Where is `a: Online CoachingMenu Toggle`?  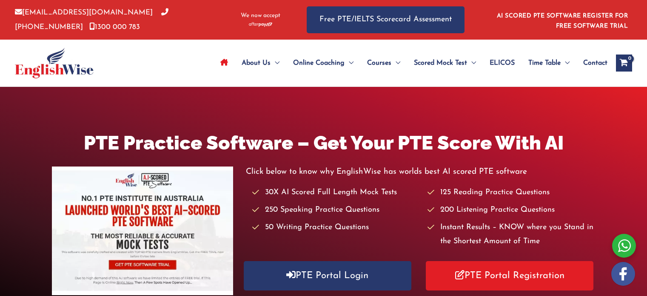 a: Online CoachingMenu Toggle is located at coordinates (323, 63).